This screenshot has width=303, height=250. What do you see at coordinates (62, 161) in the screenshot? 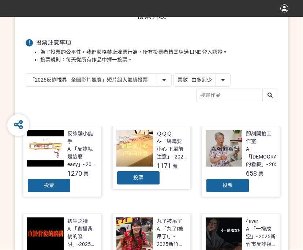
I see `a: 反詐騙小能手A-「反詐就是這麼easy」- 2025新竹市反詐視界影片徵件1270票投票` at bounding box center [62, 161].